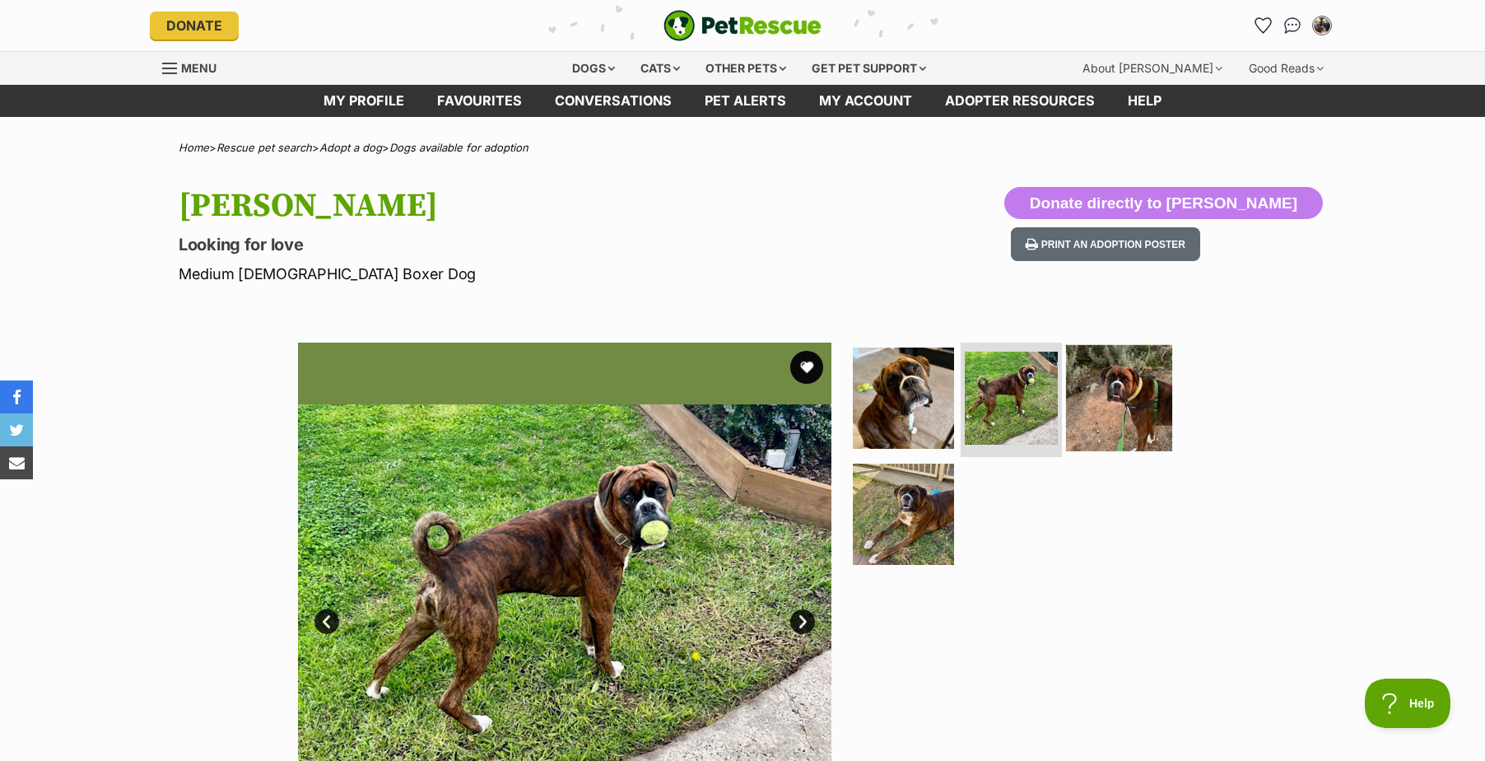  Describe the element at coordinates (351, 147) in the screenshot. I see `a: Adopt a dog` at that location.